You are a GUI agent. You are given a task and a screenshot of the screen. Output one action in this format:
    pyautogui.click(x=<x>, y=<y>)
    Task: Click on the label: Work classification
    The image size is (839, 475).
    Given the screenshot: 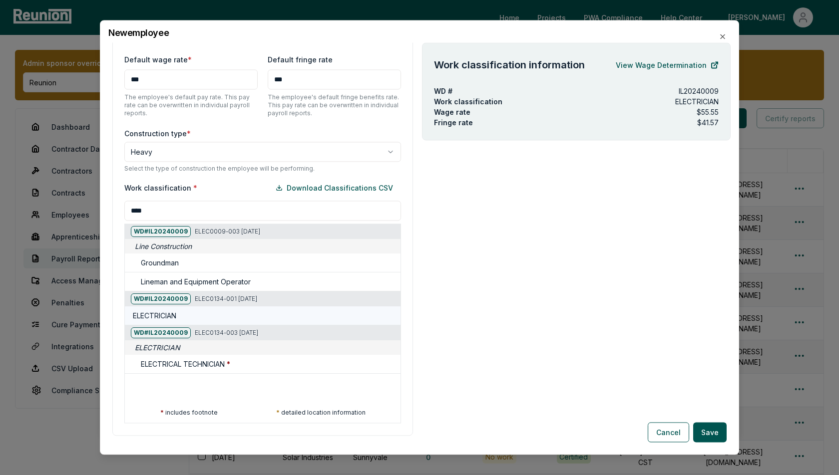 What is the action you would take?
    pyautogui.click(x=161, y=188)
    